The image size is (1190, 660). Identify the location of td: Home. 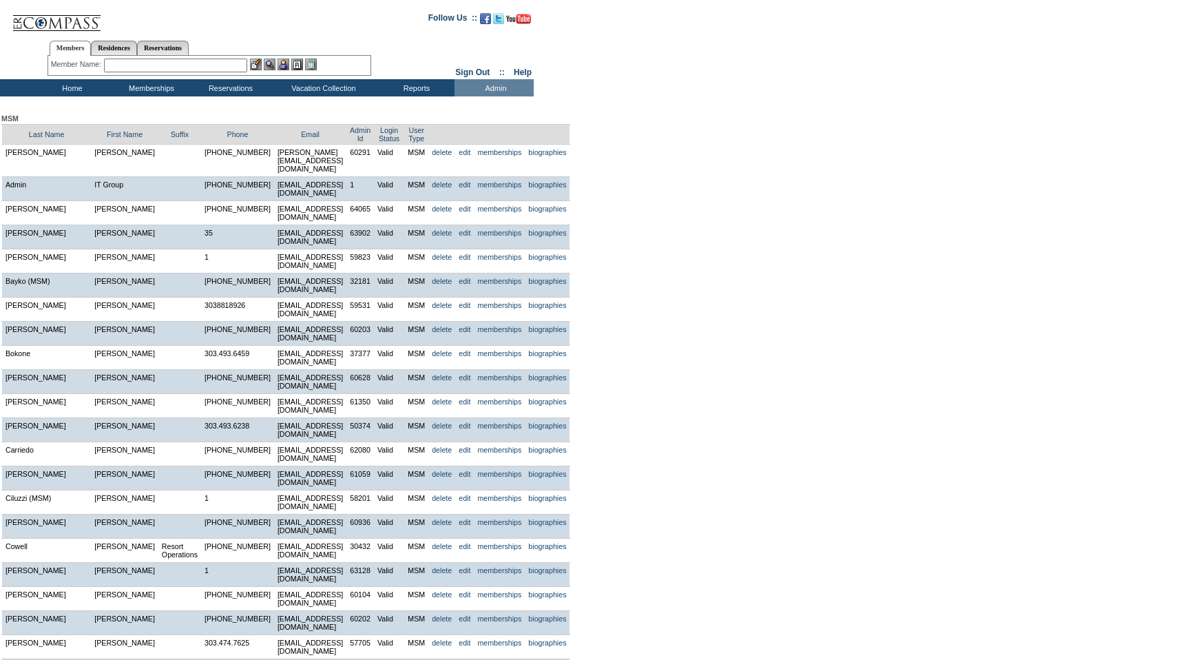
(70, 87).